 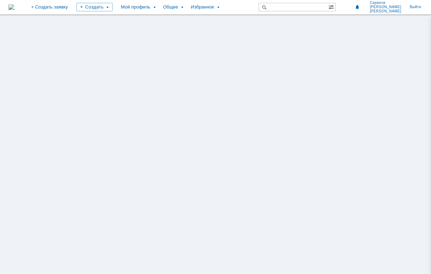 I want to click on div: Создать, so click(x=95, y=7).